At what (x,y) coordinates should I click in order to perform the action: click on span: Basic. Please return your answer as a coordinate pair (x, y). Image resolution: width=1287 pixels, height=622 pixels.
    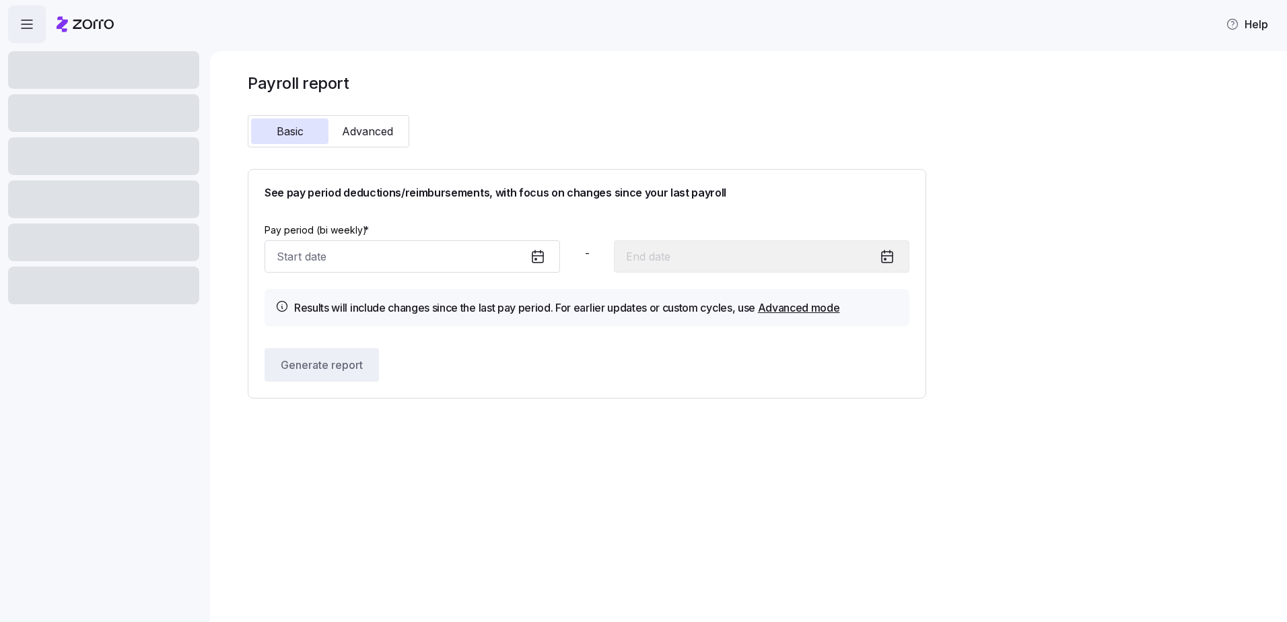
    Looking at the image, I should click on (290, 131).